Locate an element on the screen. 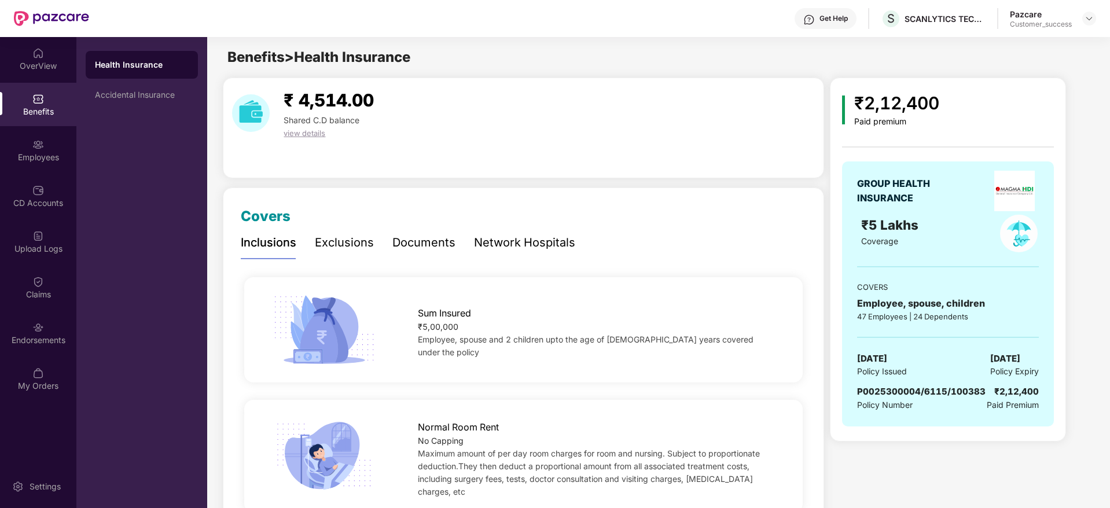 The height and width of the screenshot is (508, 1110). span: Normal Room Rent is located at coordinates (458, 427).